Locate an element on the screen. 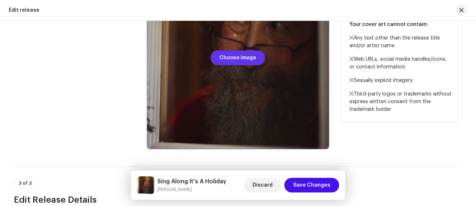  h3: Edit Release Details is located at coordinates (238, 199).